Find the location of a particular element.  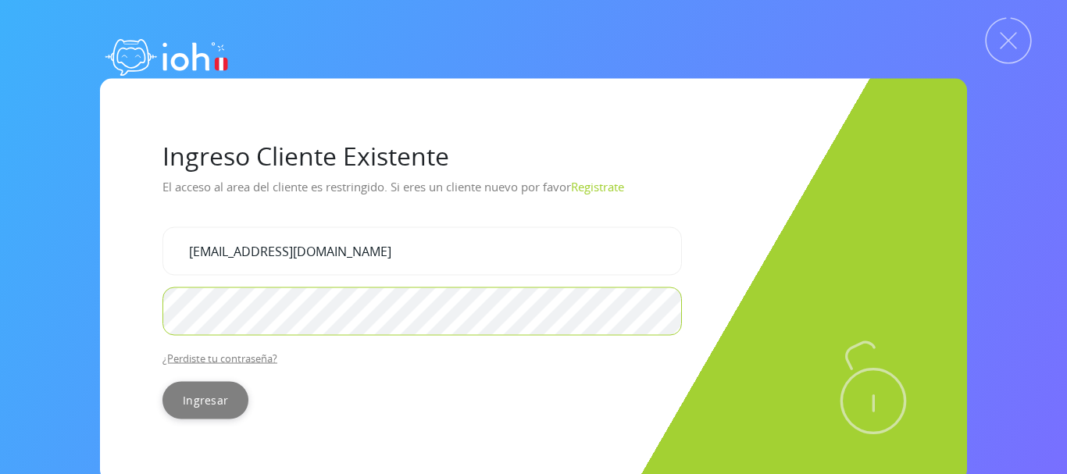

input: Tu correo is located at coordinates (422, 251).